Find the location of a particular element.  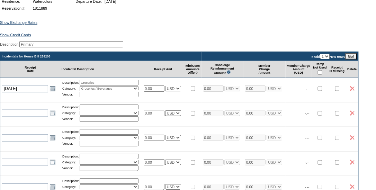

td: 1811889 is located at coordinates (48, 8).